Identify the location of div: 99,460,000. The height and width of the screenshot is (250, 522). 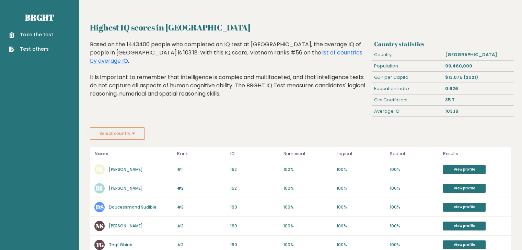
(478, 66).